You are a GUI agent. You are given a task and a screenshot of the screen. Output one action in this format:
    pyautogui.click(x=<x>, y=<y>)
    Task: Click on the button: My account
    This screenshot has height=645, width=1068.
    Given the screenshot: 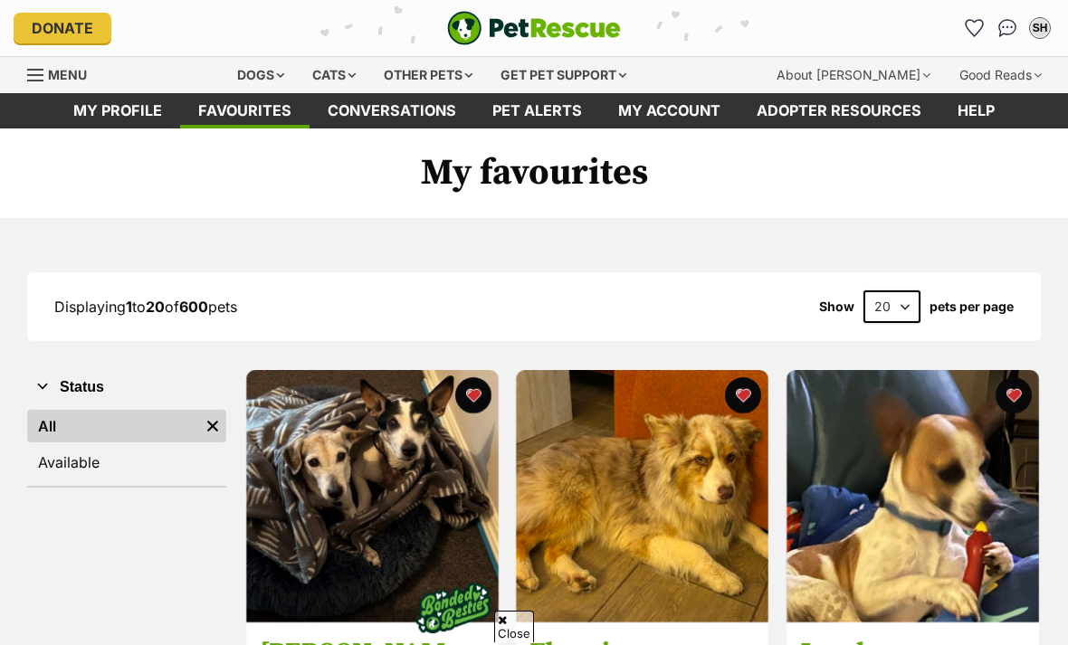 What is the action you would take?
    pyautogui.click(x=1040, y=28)
    